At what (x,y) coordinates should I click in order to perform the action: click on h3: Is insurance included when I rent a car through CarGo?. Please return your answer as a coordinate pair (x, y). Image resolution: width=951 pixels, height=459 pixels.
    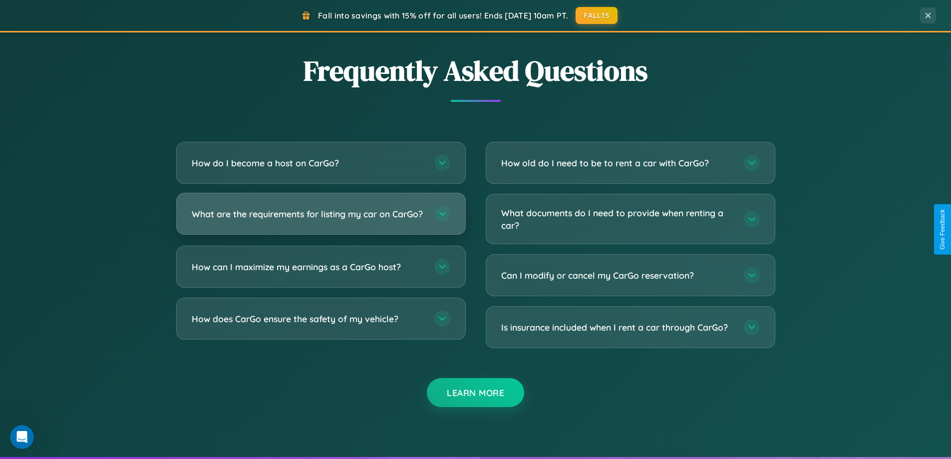
    Looking at the image, I should click on (618, 327).